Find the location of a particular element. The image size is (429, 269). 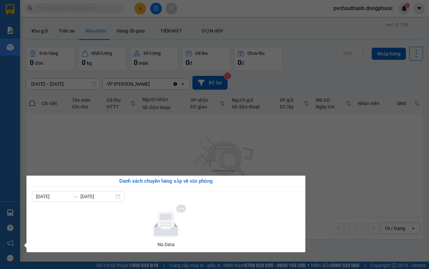

div: Danh sách chuyến hàng sắp về văn phòng is located at coordinates (166, 181).